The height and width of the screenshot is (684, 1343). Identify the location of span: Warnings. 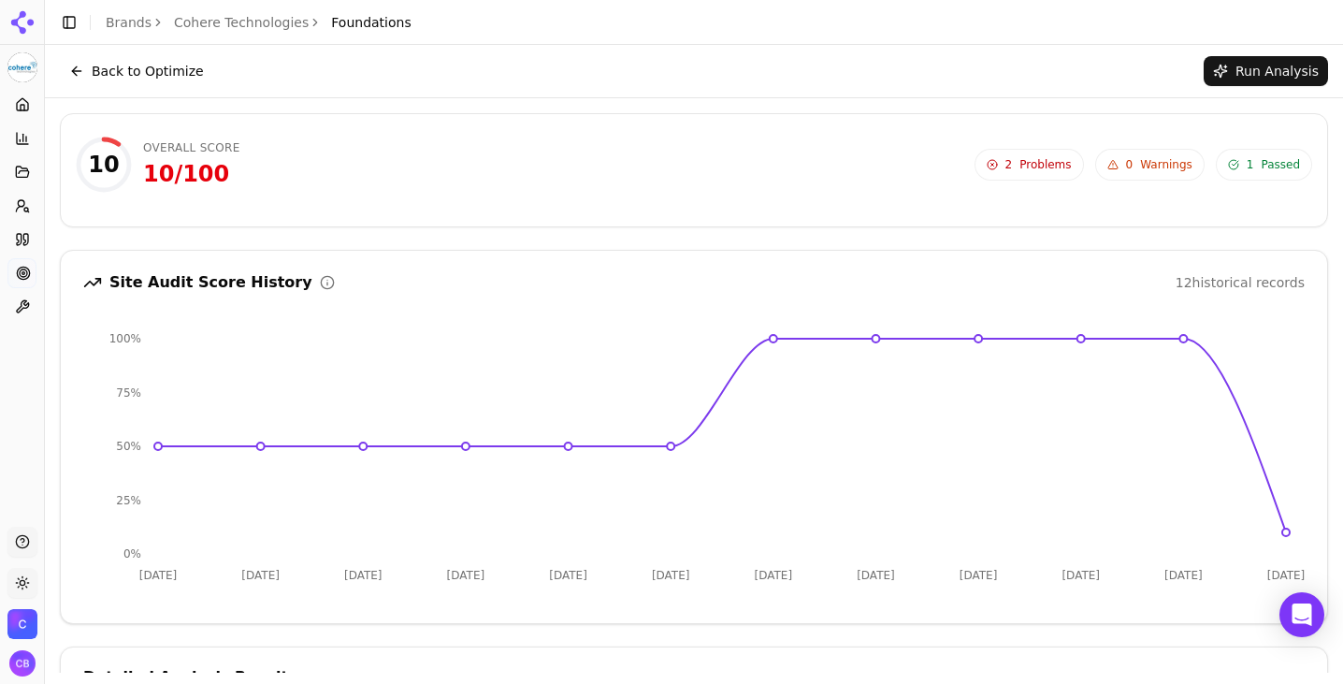
(1166, 165).